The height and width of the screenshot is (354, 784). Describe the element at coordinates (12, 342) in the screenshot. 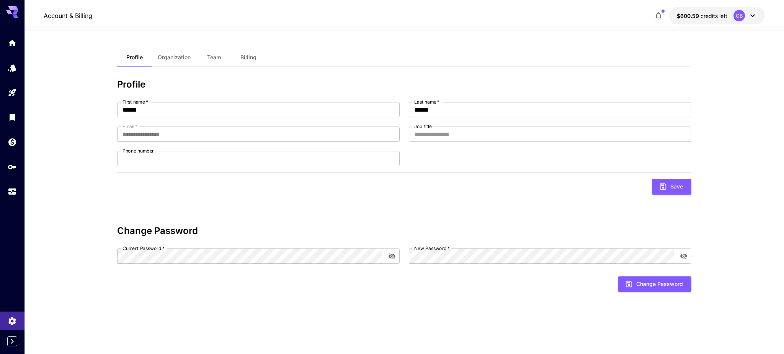

I see `button: Expand sidebar` at that location.